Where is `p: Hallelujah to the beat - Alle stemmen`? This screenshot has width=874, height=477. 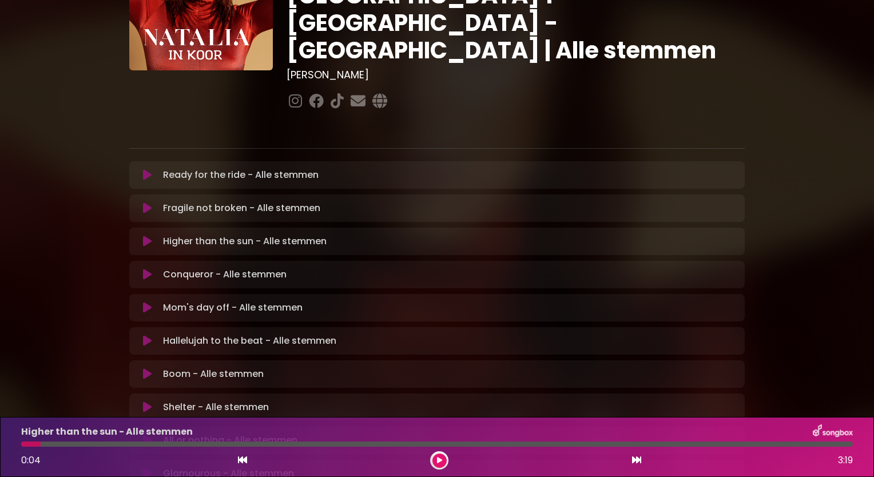 p: Hallelujah to the beat - Alle stemmen is located at coordinates (249, 341).